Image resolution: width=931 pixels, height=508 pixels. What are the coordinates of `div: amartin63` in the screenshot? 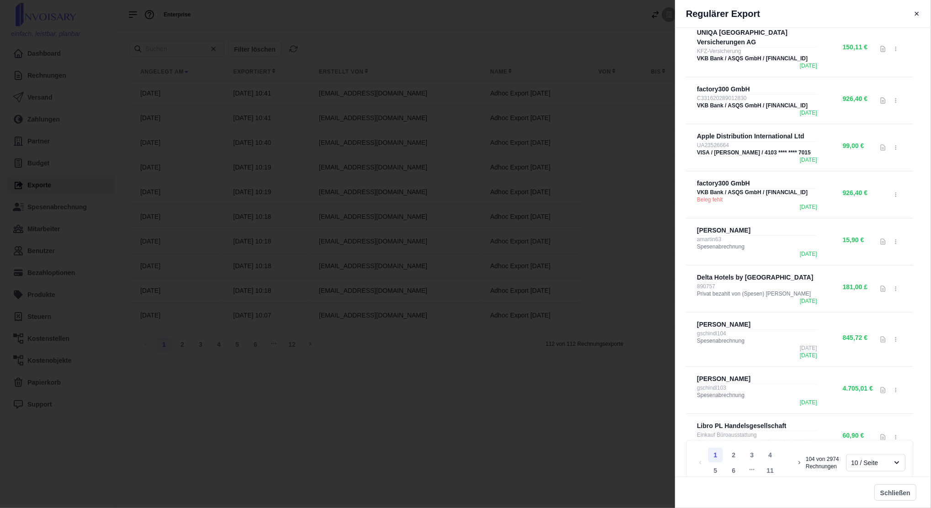 It's located at (757, 240).